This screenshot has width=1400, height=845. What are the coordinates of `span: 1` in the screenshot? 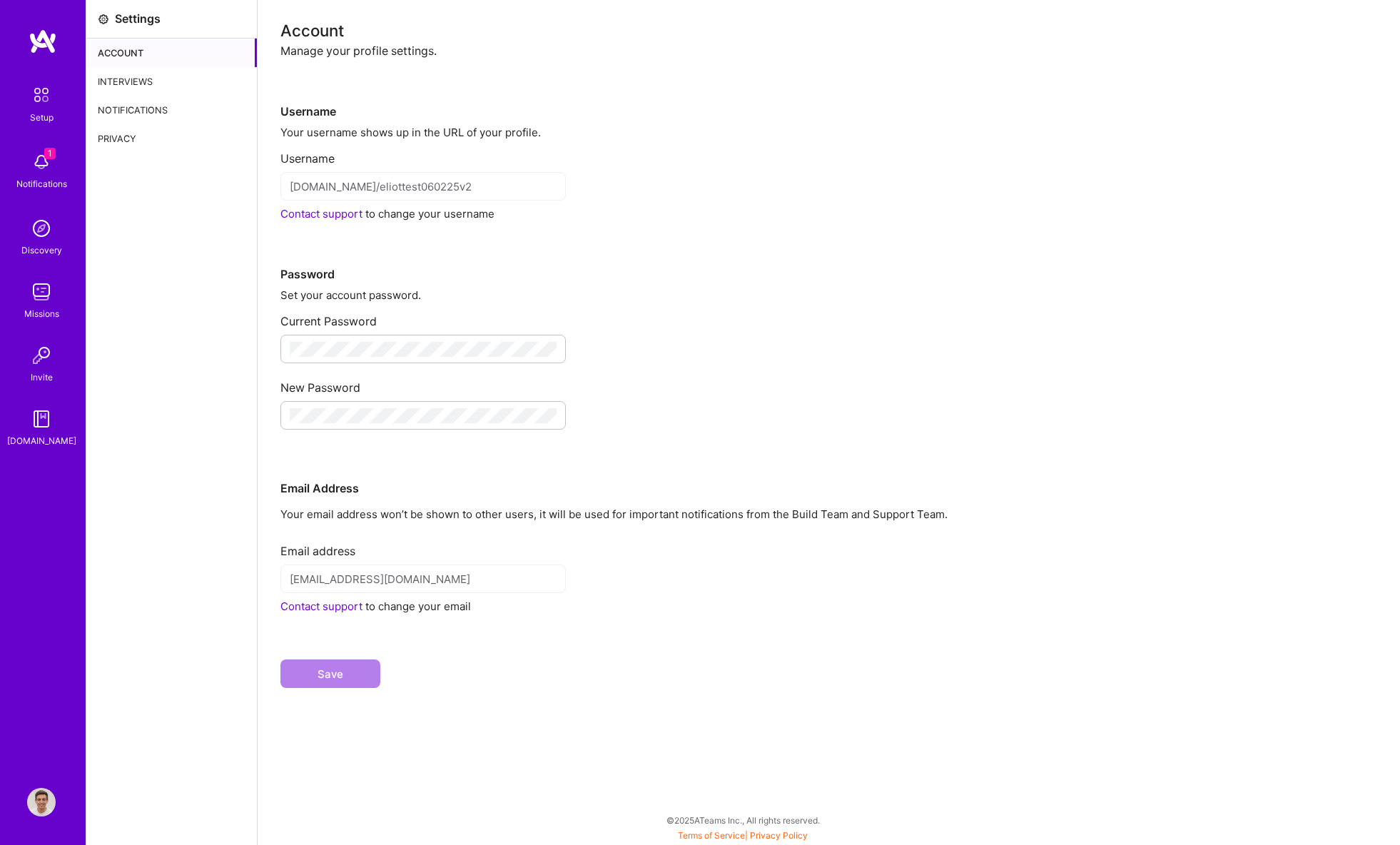 It's located at (50, 154).